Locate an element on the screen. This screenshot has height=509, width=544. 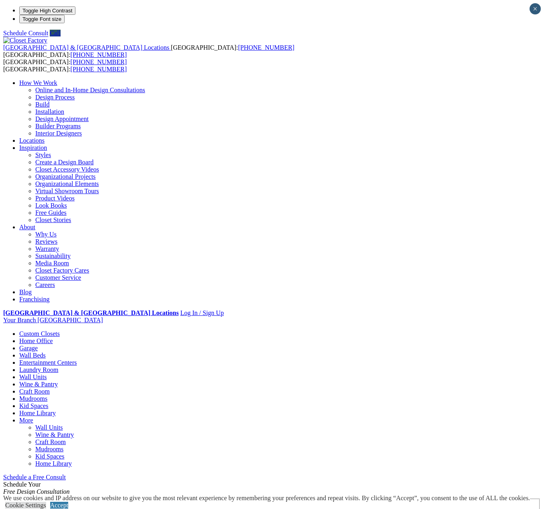
img: Closet Factory is located at coordinates (25, 41).